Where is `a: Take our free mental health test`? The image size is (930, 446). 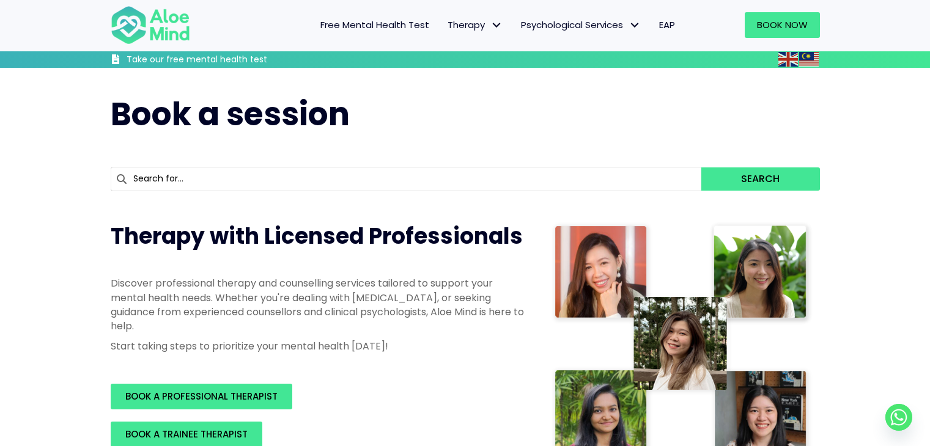
a: Take our free mental health test is located at coordinates (221, 61).